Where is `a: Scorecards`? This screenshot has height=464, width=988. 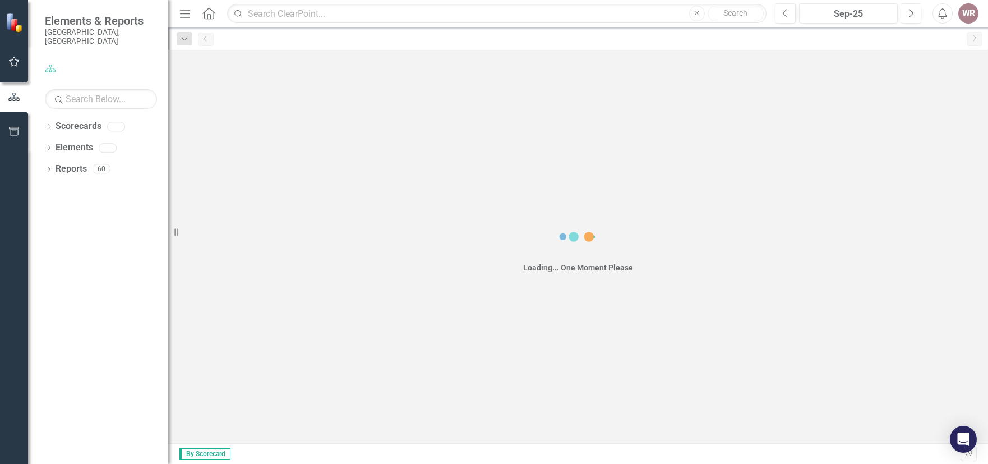 a: Scorecards is located at coordinates (79, 126).